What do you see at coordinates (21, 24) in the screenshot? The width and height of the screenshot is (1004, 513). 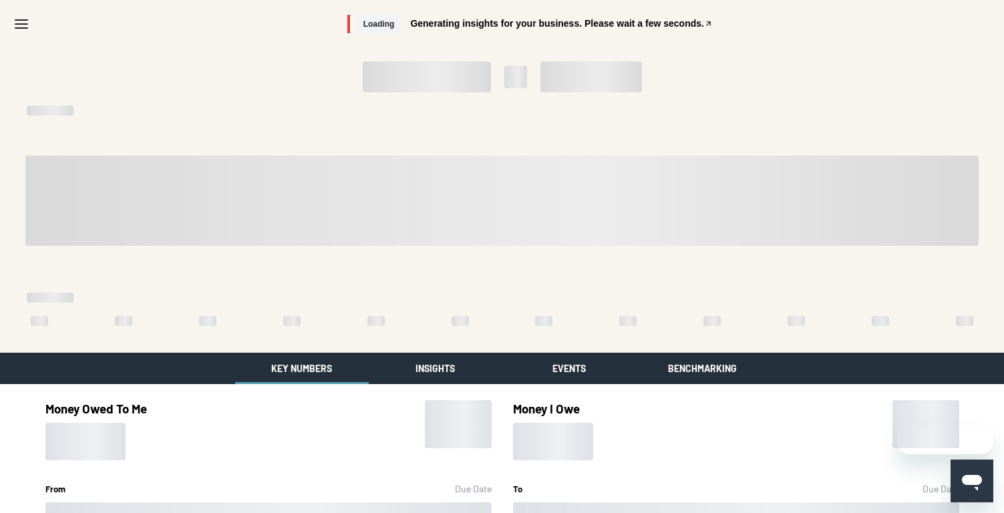 I see `svg: Menu` at bounding box center [21, 24].